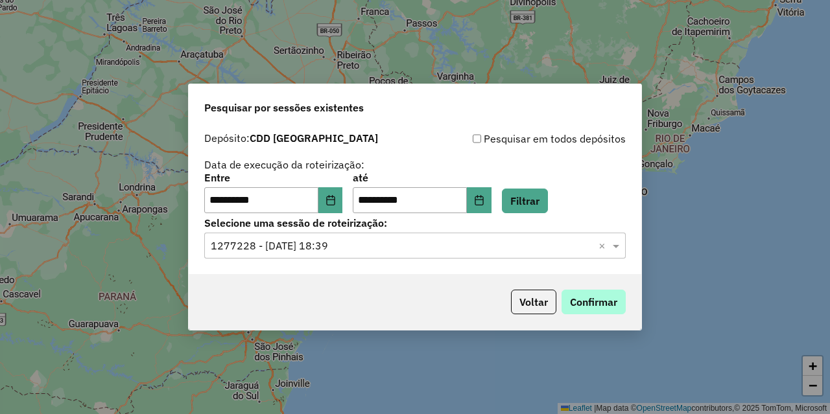  I want to click on button: Voltar, so click(533, 302).